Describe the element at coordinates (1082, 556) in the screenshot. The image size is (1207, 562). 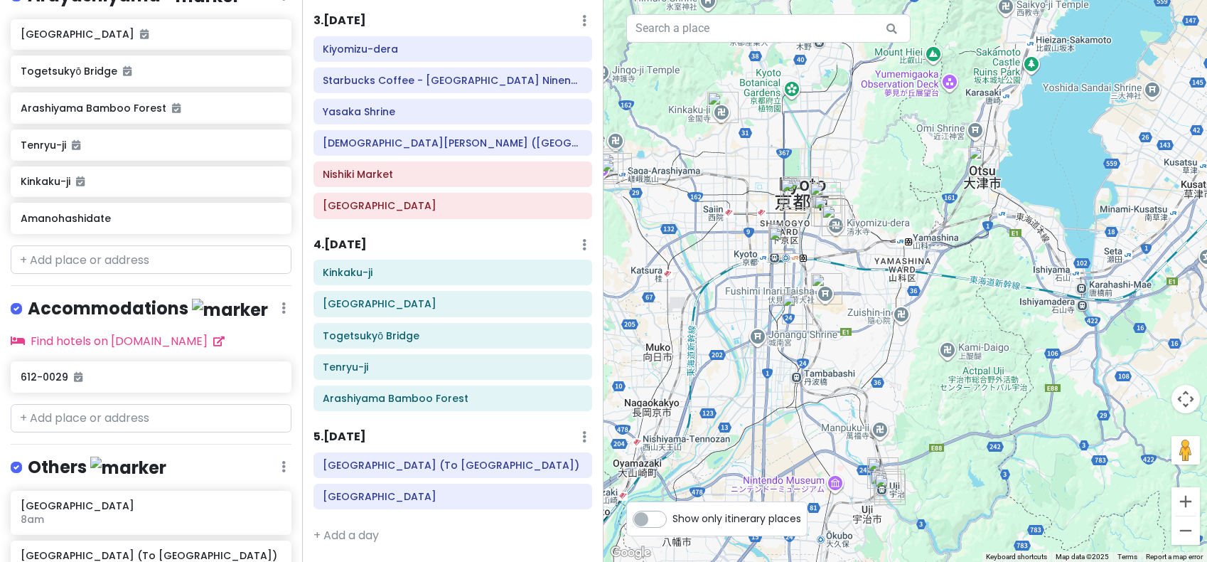
I see `span: Map data ©2025` at that location.